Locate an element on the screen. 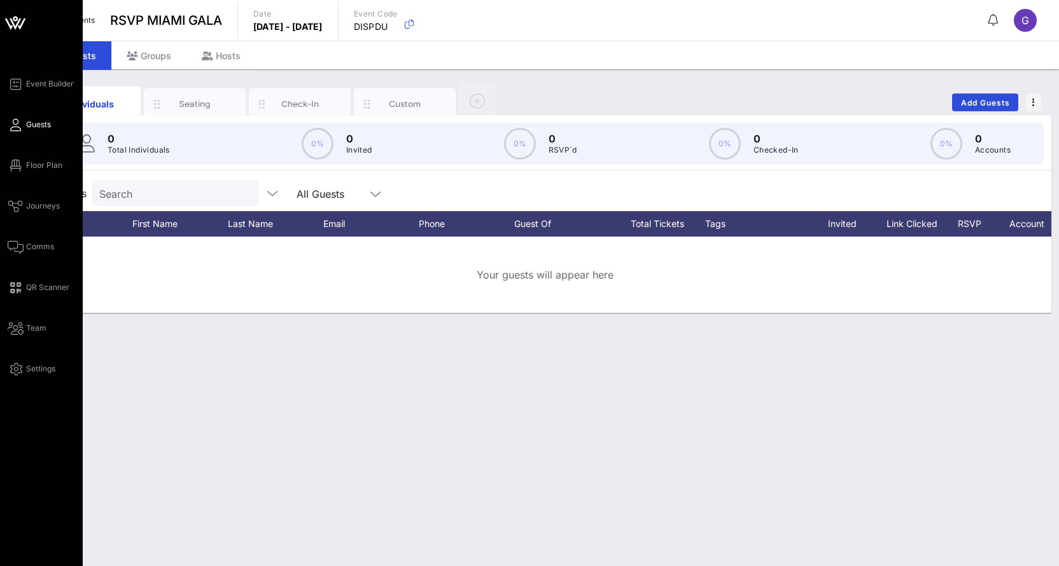  span: Journeys is located at coordinates (43, 206).